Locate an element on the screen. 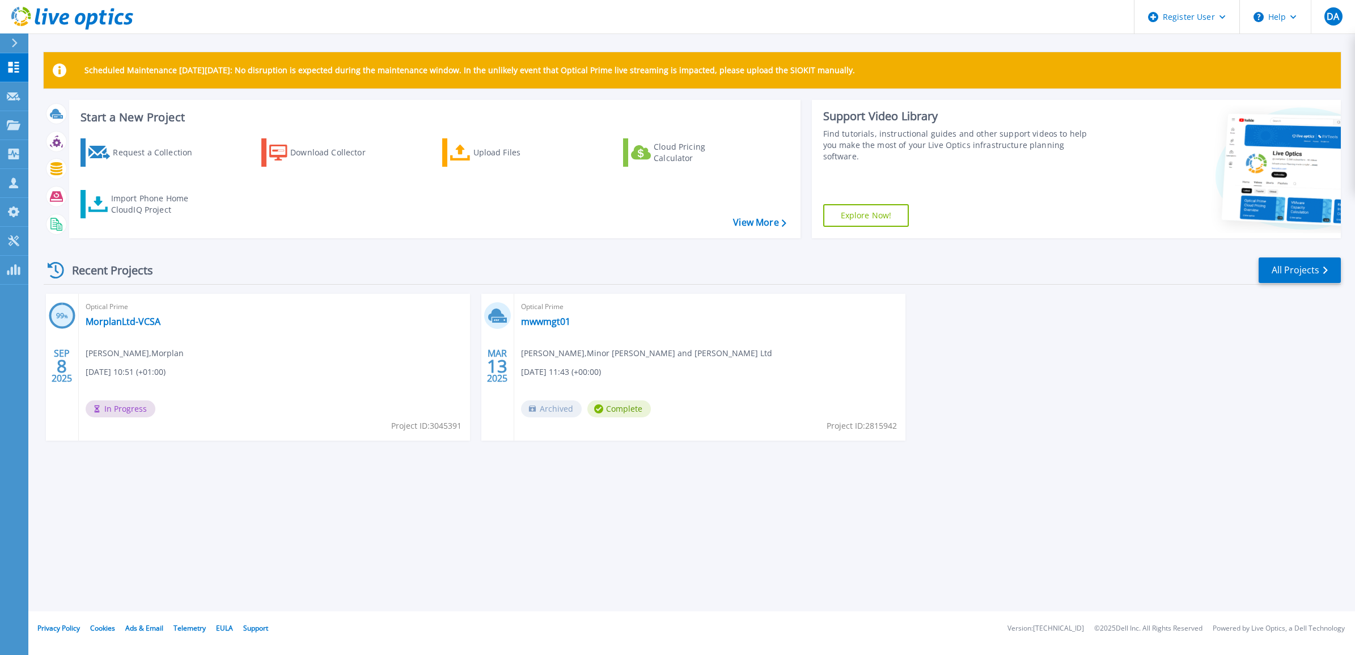  a: Upload Files is located at coordinates (505, 152).